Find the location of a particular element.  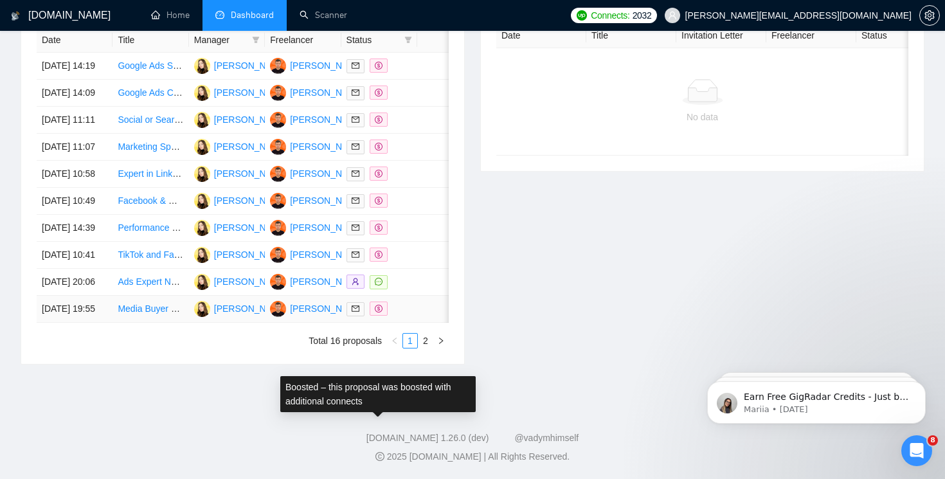

span: right is located at coordinates (441, 341).